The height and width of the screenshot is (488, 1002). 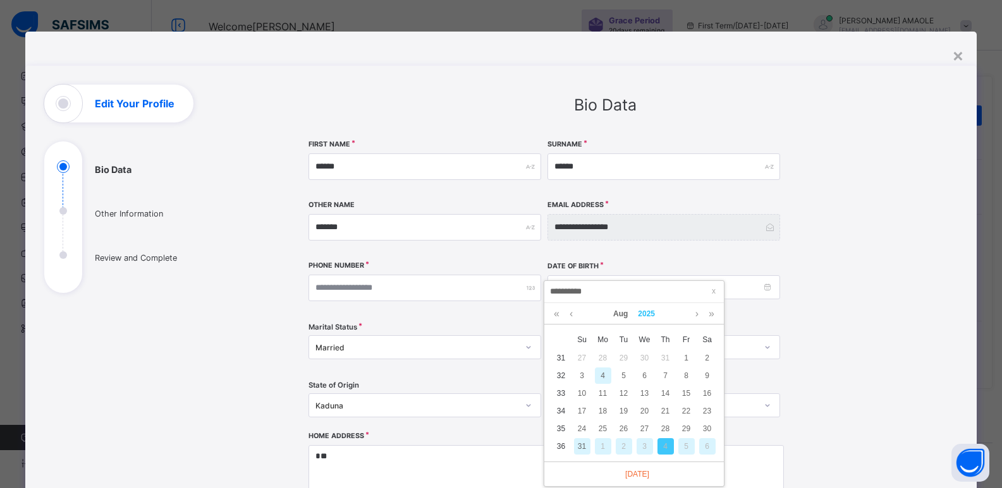 What do you see at coordinates (603, 411) in the screenshot?
I see `div: 18` at bounding box center [603, 411].